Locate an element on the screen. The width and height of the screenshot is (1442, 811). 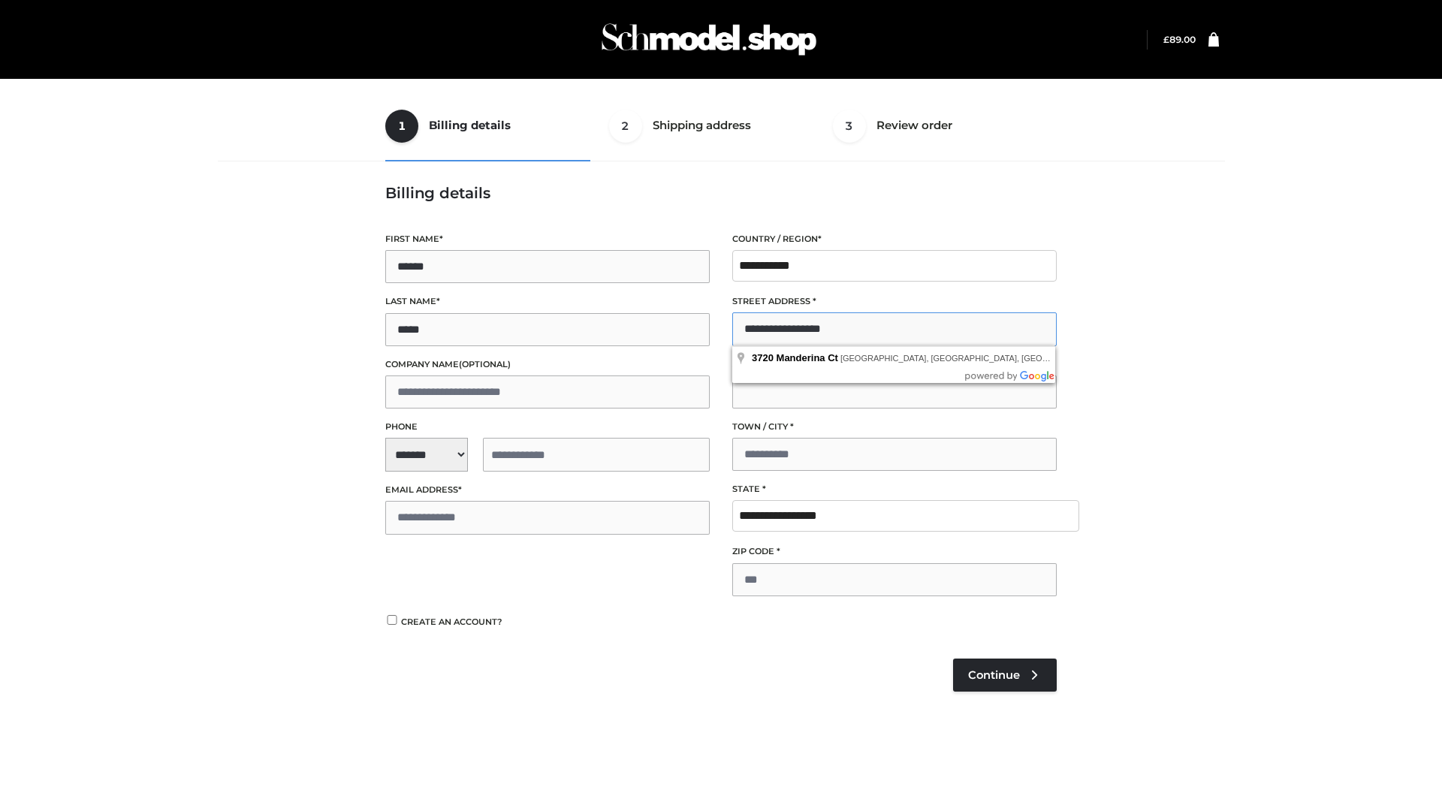
span: 3720 is located at coordinates (762, 357).